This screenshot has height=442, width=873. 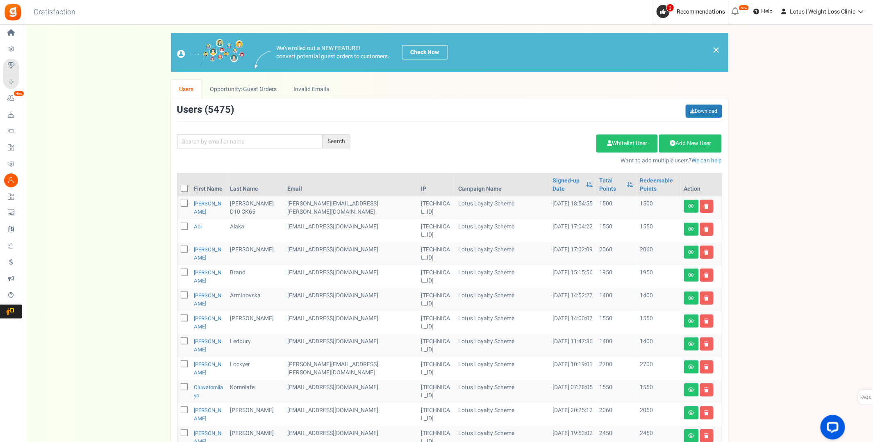 What do you see at coordinates (763, 11) in the screenshot?
I see `a: Help` at bounding box center [763, 11].